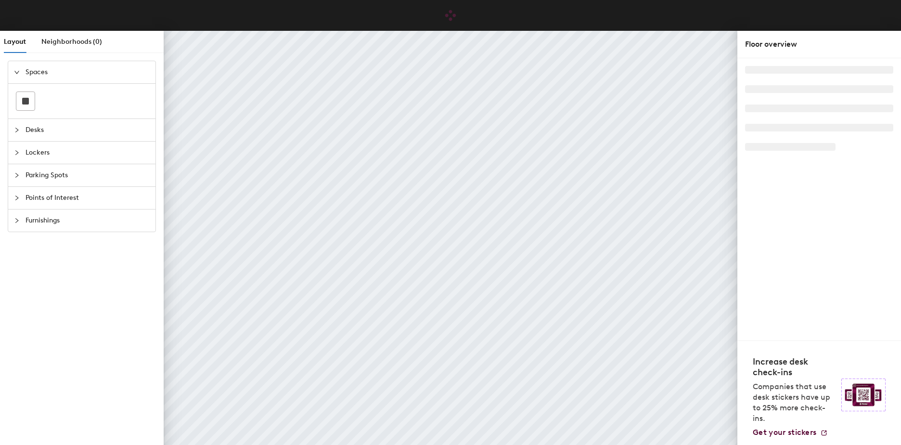 The height and width of the screenshot is (445, 901). Describe the element at coordinates (794, 367) in the screenshot. I see `h4: Increase desk check-ins` at that location.